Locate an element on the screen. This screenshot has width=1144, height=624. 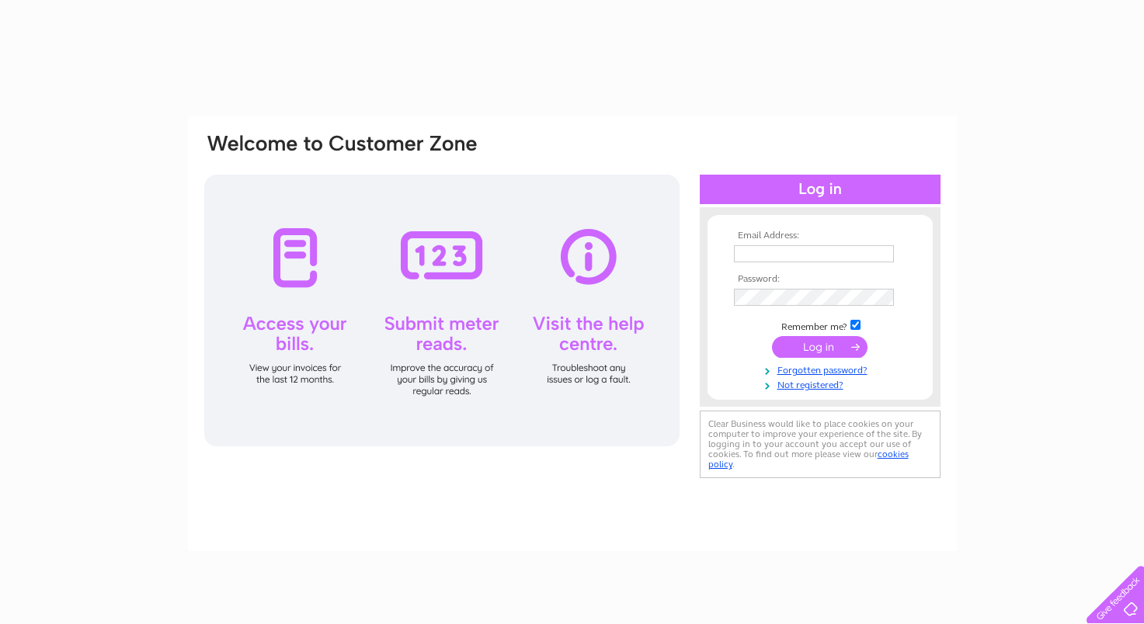
td: Remember me? is located at coordinates (820, 325).